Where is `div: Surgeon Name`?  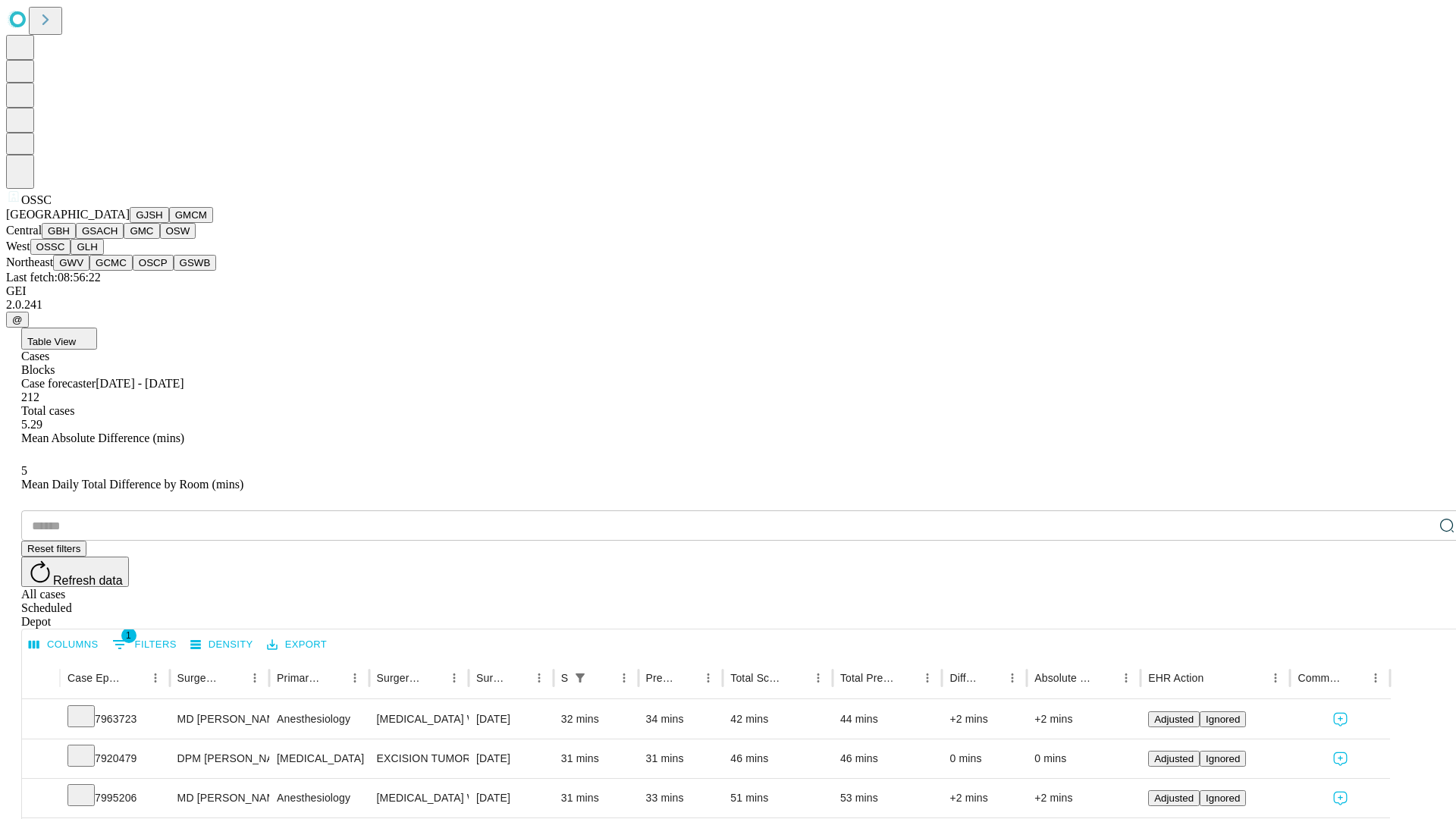 div: Surgeon Name is located at coordinates (199, 679).